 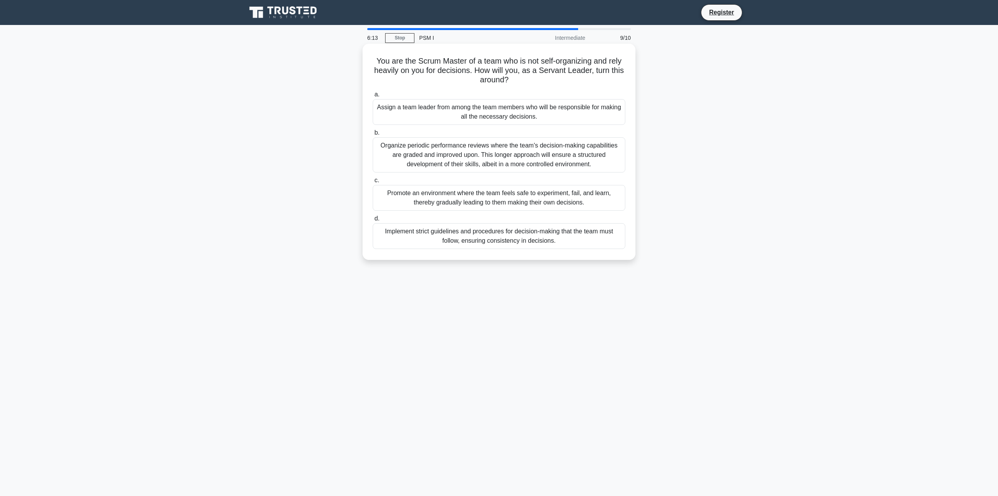 What do you see at coordinates (377, 132) in the screenshot?
I see `span: b.` at bounding box center [377, 132].